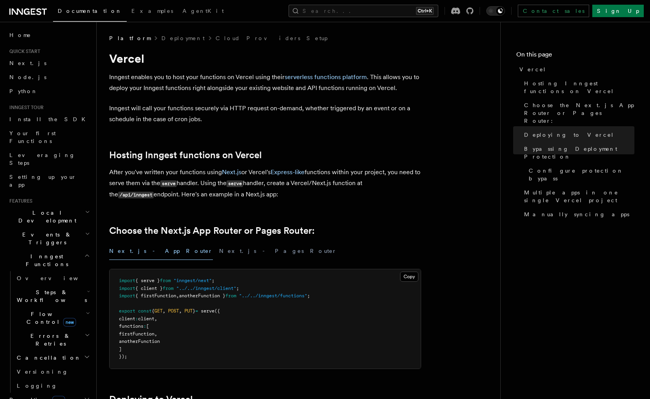  Describe the element at coordinates (136, 195) in the screenshot. I see `code: /api/inngest` at that location.